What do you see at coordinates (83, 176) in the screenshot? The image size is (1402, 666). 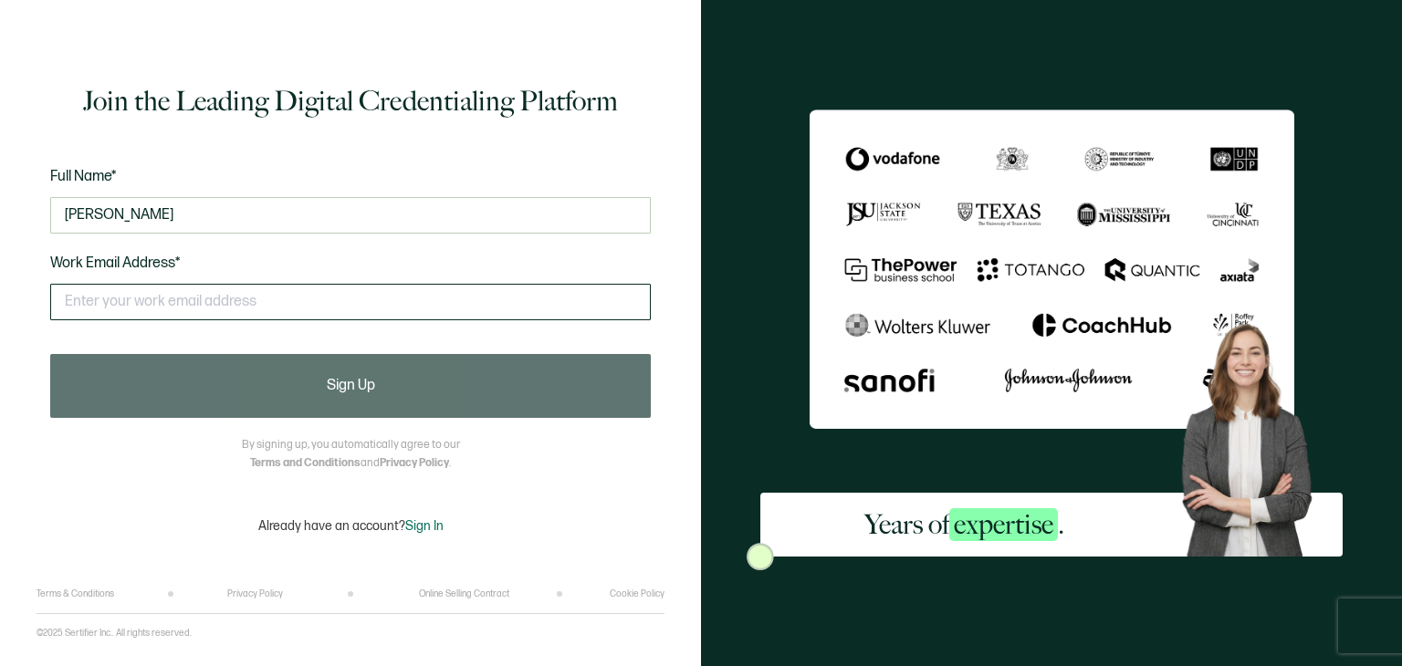 I see `span: Full Name*` at bounding box center [83, 176].